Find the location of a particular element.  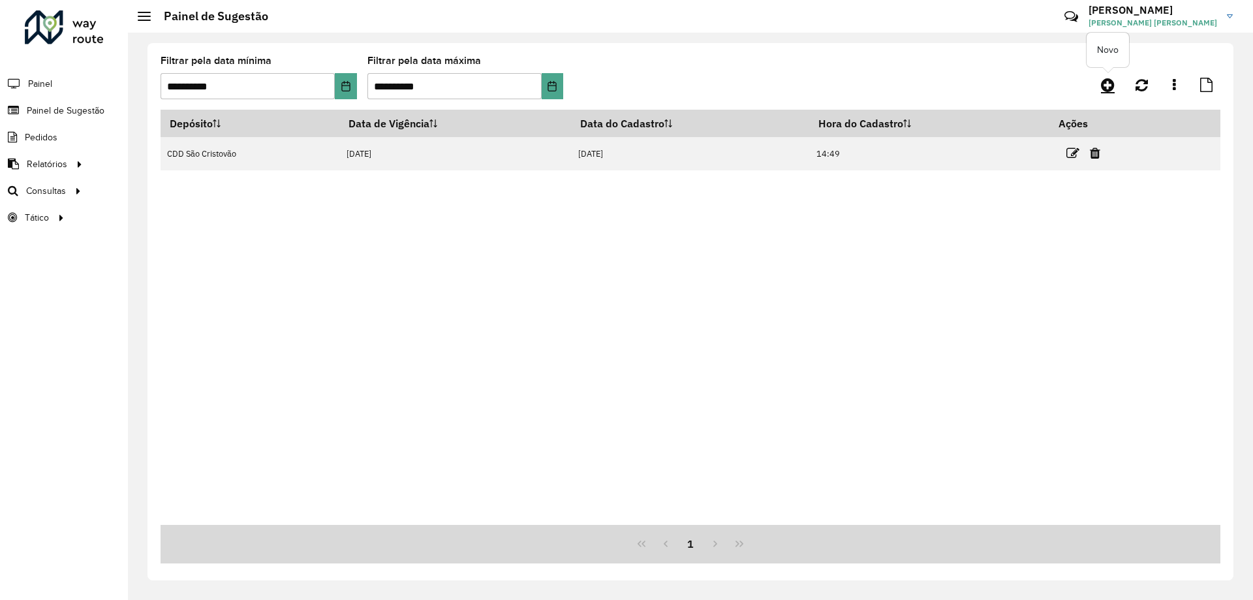

label: Filtrar pela data mínima is located at coordinates (216, 61).